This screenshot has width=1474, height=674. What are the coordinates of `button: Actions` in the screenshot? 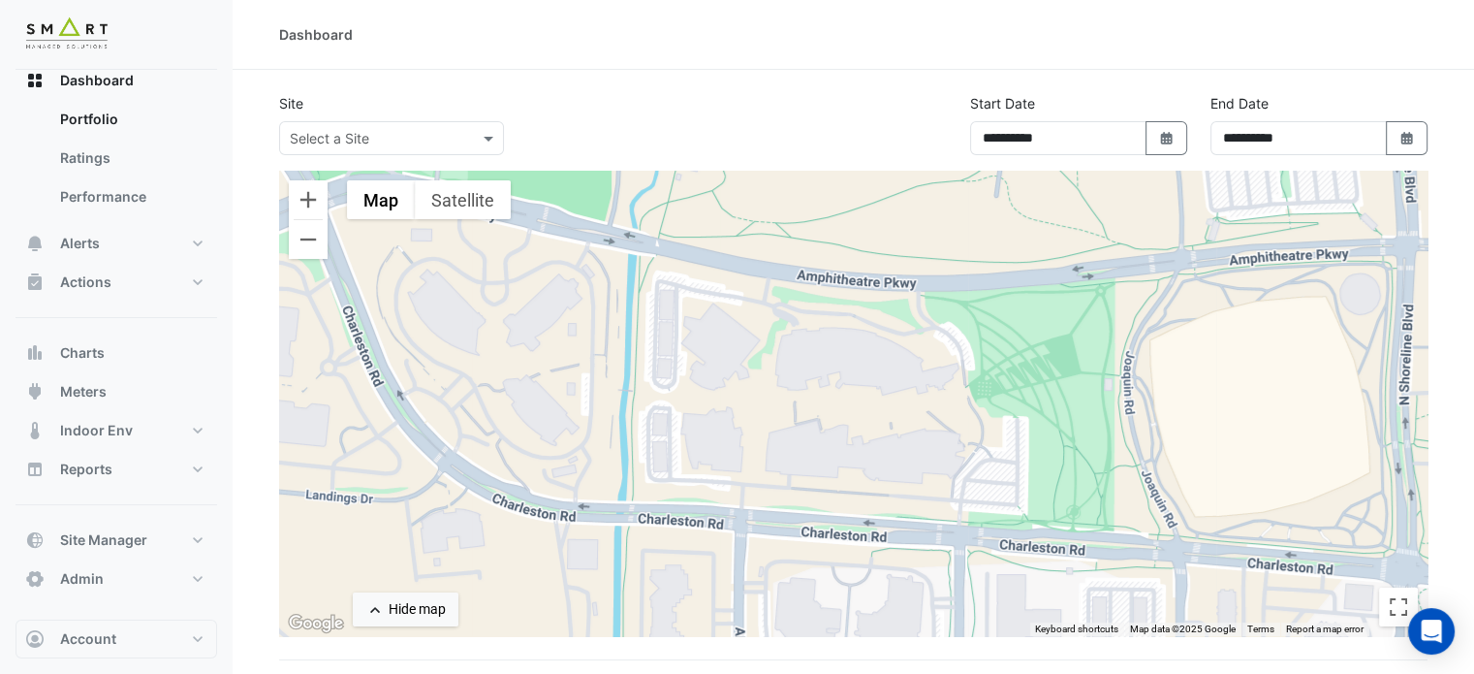 It's located at (116, 282).